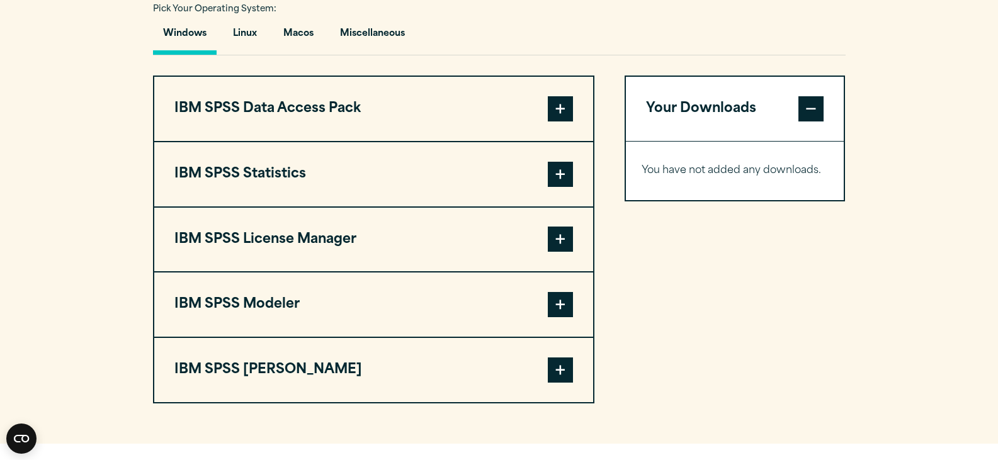 The height and width of the screenshot is (460, 998). I want to click on button: IBM SPSS License Manager, so click(373, 240).